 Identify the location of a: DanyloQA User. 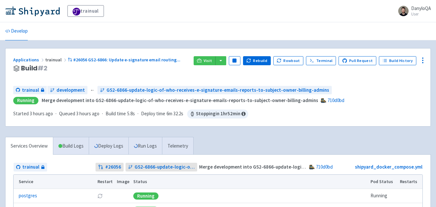
(413, 11).